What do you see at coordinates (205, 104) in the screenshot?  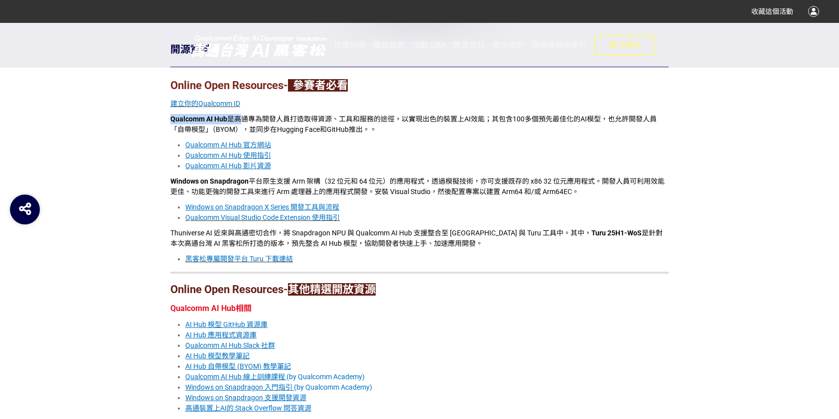 I see `a: 建立你的Qualcomm ID` at bounding box center [205, 104].